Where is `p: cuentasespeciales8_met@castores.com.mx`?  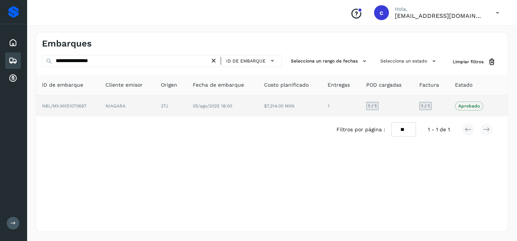 p: cuentasespeciales8_met@castores.com.mx is located at coordinates (439, 16).